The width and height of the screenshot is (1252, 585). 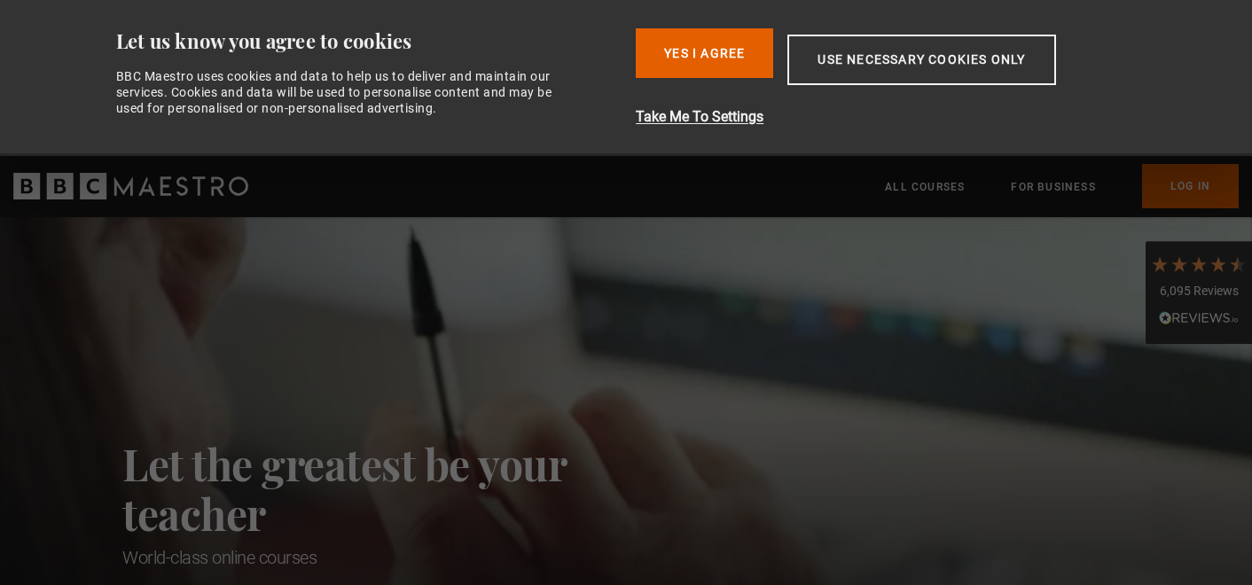 I want to click on button: Use necessary cookies only, so click(x=921, y=59).